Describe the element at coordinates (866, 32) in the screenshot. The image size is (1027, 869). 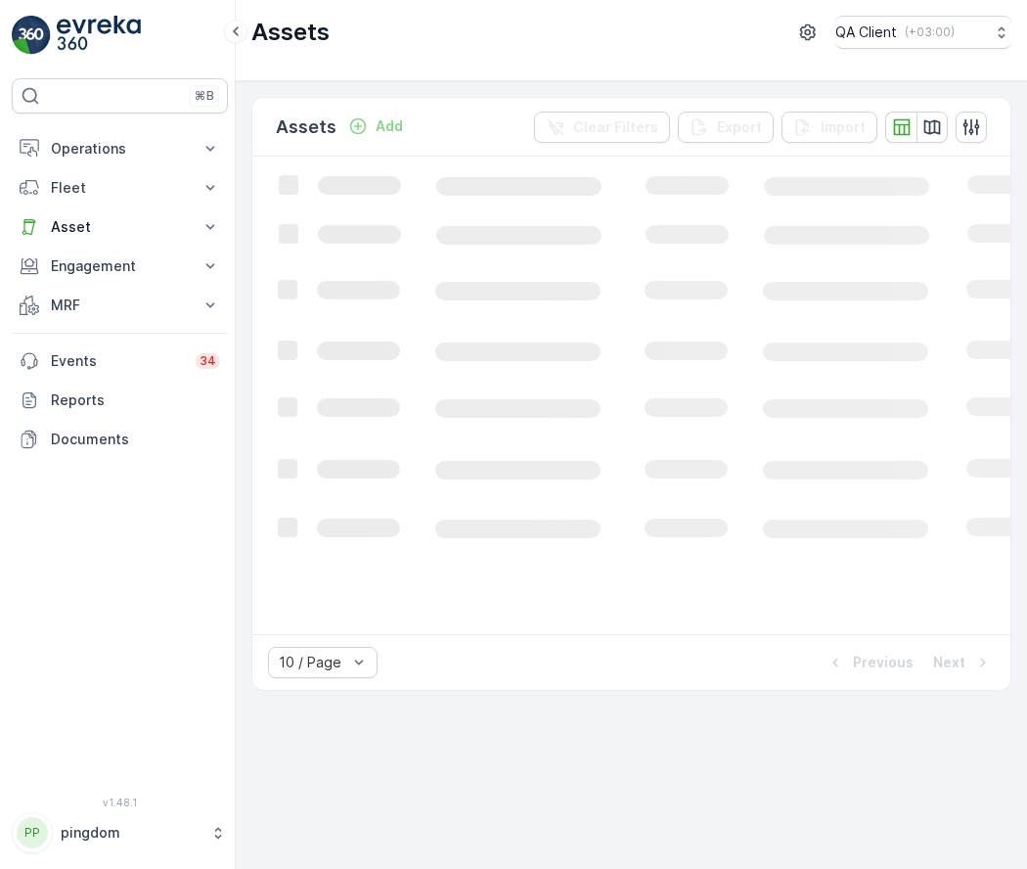
I see `p: QA Client` at that location.